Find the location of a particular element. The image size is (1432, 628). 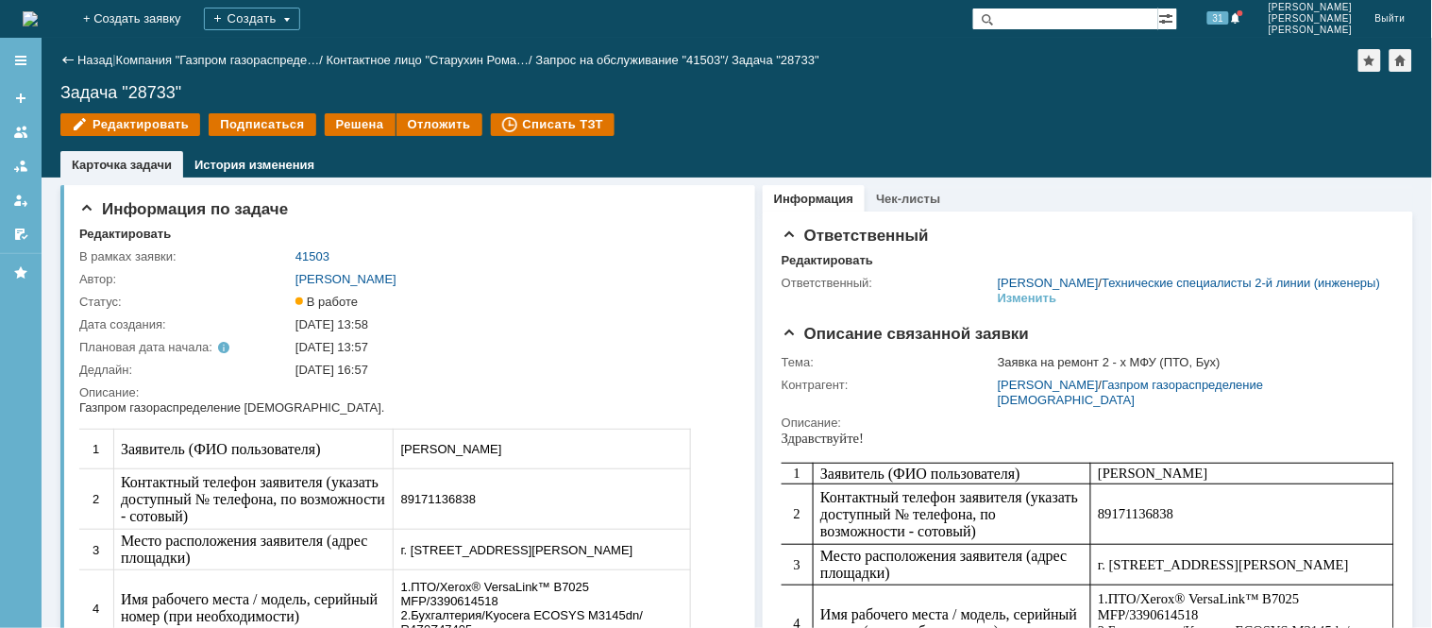

div: Добавить в избранное is located at coordinates (1369, 60).